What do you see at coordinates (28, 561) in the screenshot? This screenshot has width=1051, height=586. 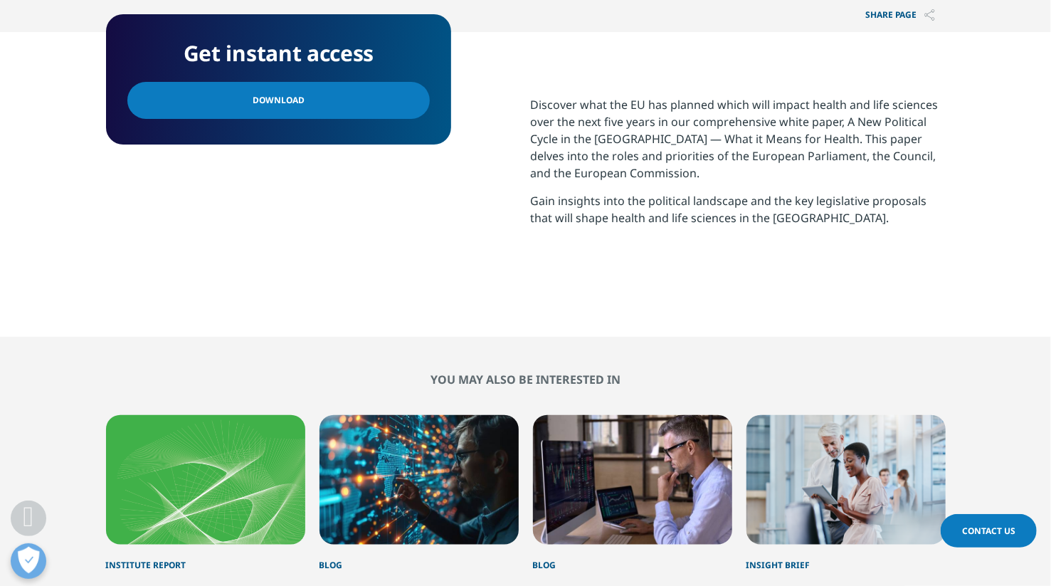 I see `button: 打开偏好` at bounding box center [28, 561].